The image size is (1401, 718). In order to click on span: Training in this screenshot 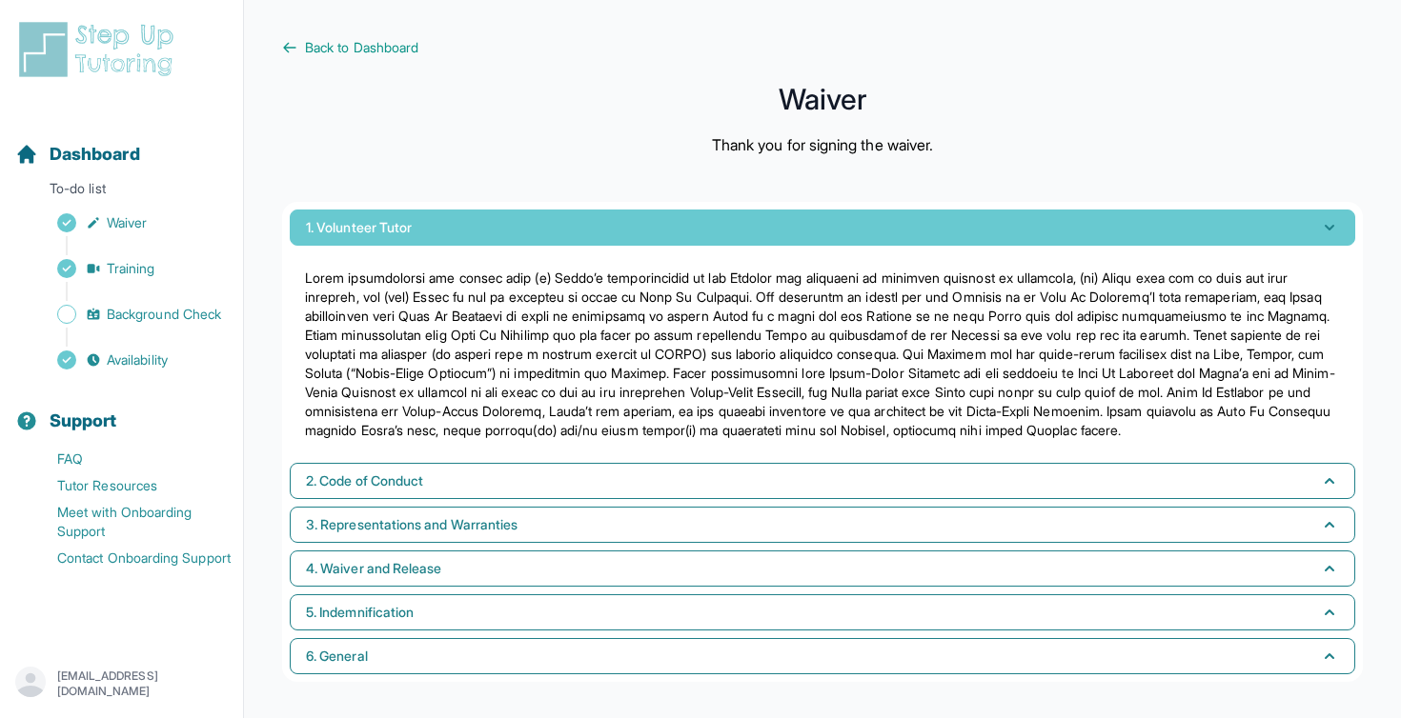, I will do `click(131, 269)`.